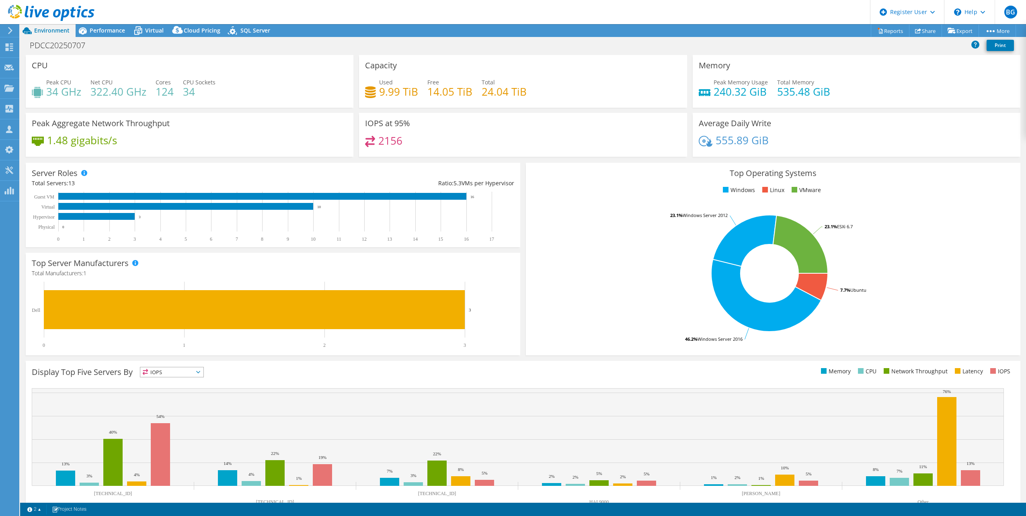 The width and height of the screenshot is (1026, 516). Describe the element at coordinates (845, 290) in the screenshot. I see `tspan: 7.7%` at that location.